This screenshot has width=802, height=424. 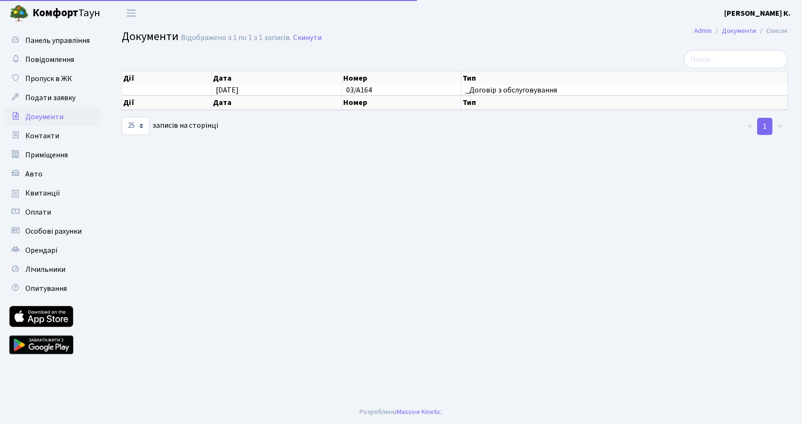 I want to click on a: Приміщення, so click(x=53, y=155).